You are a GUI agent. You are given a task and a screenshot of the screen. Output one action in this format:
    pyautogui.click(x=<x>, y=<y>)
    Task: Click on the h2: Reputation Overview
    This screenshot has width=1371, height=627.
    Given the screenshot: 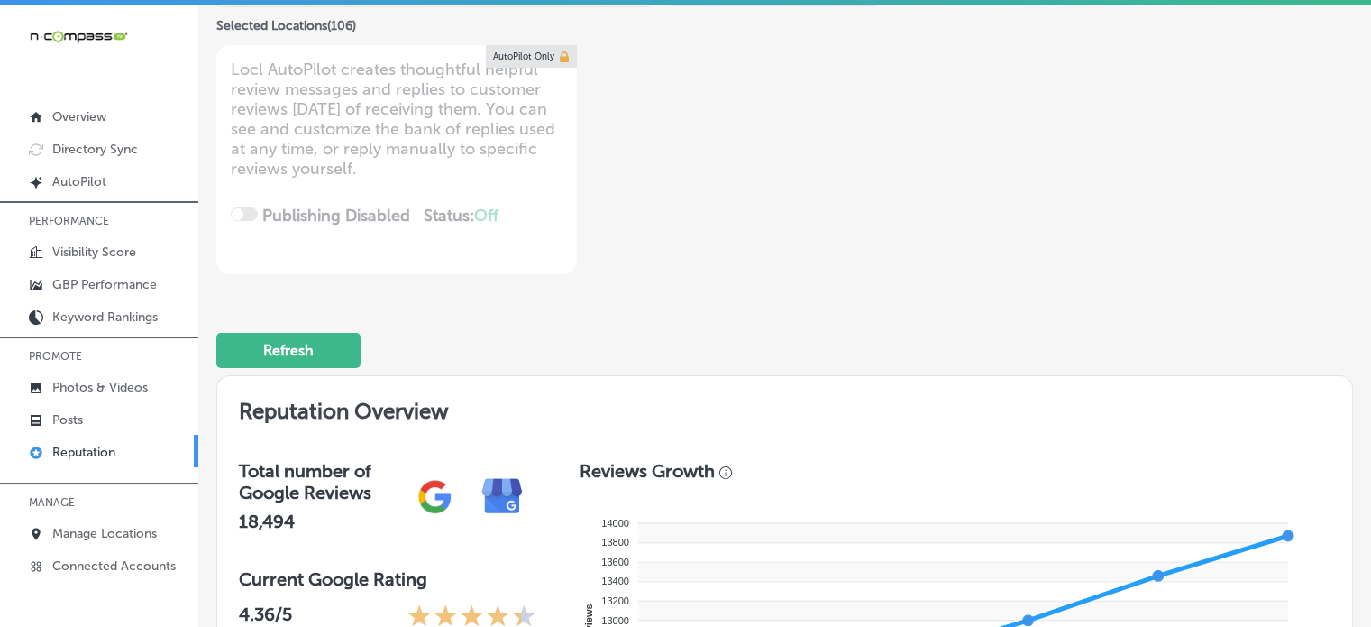 What is the action you would take?
    pyautogui.click(x=784, y=407)
    